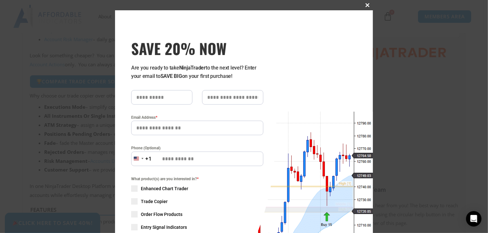 Image resolution: width=488 pixels, height=233 pixels. What do you see at coordinates (141, 159) in the screenshot?
I see `button: Selected country` at bounding box center [141, 159].